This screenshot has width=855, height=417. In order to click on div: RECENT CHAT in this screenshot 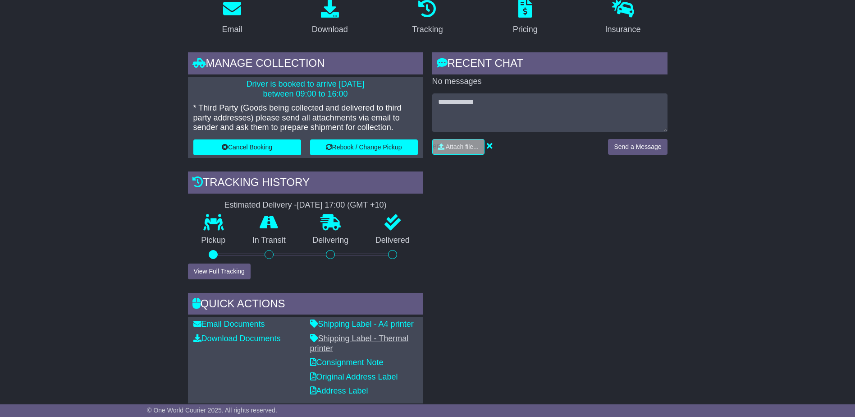, I will do `click(550, 64)`.